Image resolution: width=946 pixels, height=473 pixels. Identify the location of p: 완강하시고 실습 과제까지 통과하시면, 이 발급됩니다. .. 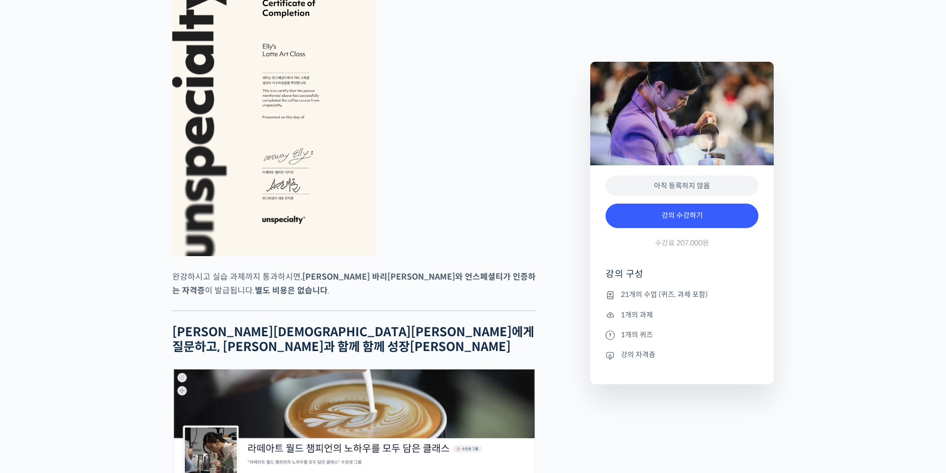
(354, 284).